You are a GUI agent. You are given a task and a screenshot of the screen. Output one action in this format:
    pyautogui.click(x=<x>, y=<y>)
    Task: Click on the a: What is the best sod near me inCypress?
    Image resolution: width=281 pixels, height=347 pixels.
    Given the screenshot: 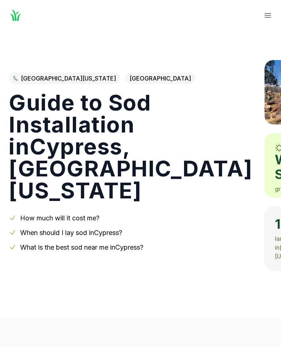 What is the action you would take?
    pyautogui.click(x=82, y=247)
    